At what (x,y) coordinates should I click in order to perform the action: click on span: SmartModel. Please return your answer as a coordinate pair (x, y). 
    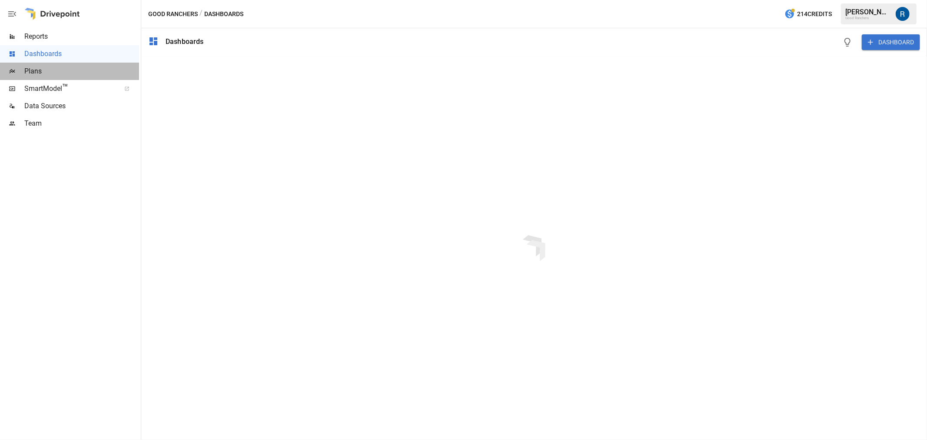
    Looking at the image, I should click on (70, 89).